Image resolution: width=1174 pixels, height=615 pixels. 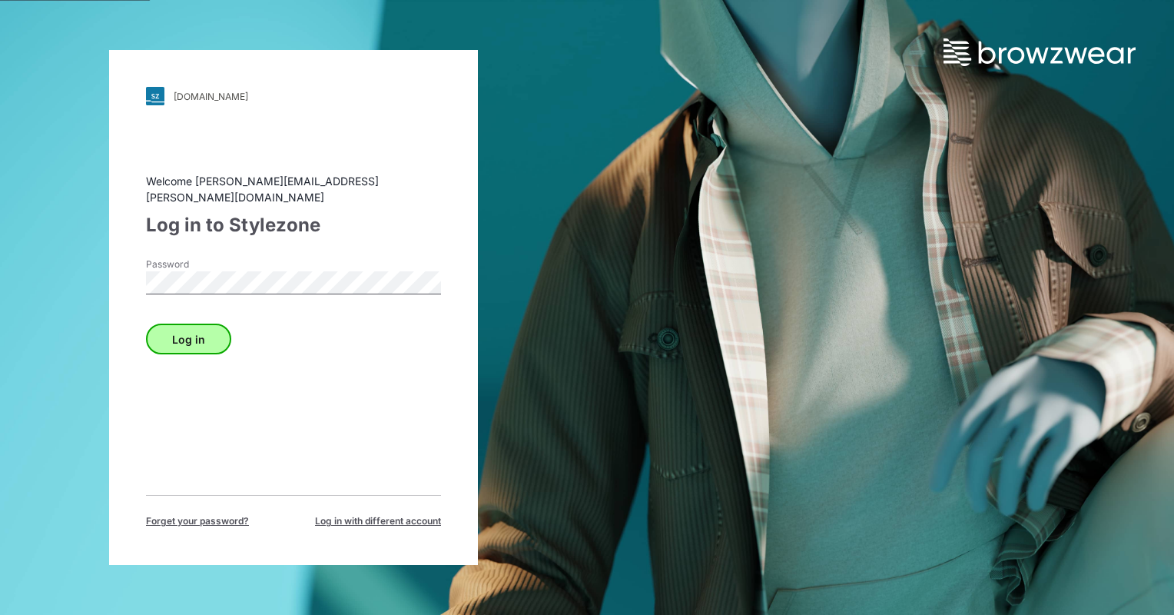 What do you see at coordinates (155, 96) in the screenshot?
I see `img: svg+xml;base64,PHN2ZyB3aWR0aD0iMjgiIGhlaWdodD0iMjgiIHZpZXdCb3g9IjAgMCAyOCAyOCIgZmlsbD0ibm9uZSIgeG...` at bounding box center [155, 96].